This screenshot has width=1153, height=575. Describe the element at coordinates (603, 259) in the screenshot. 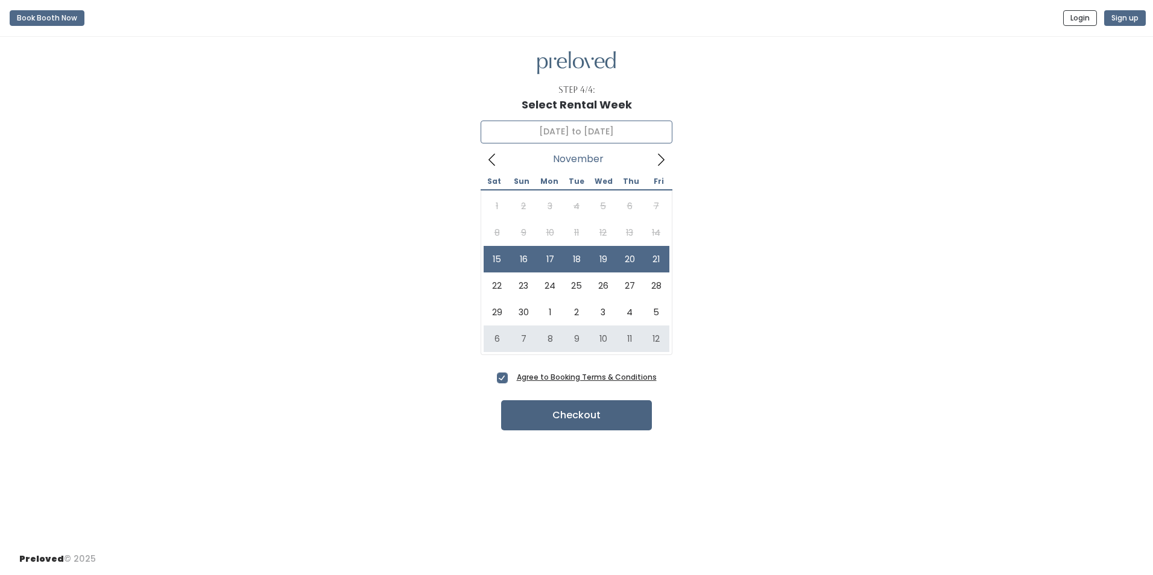

I see `span: November 19, 2025` at that location.